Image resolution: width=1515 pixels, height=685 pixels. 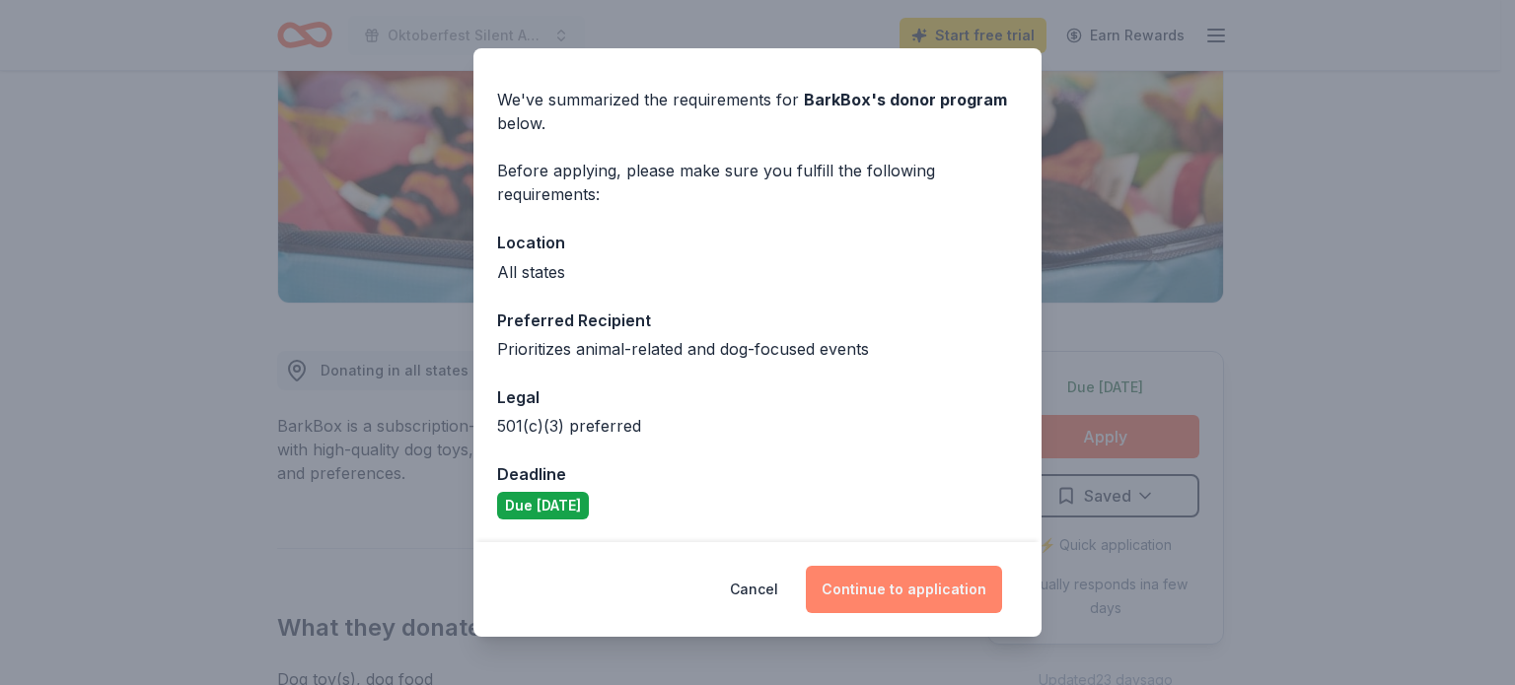 I want to click on div: Prioritizes animal-related and dog-focused events, so click(x=757, y=349).